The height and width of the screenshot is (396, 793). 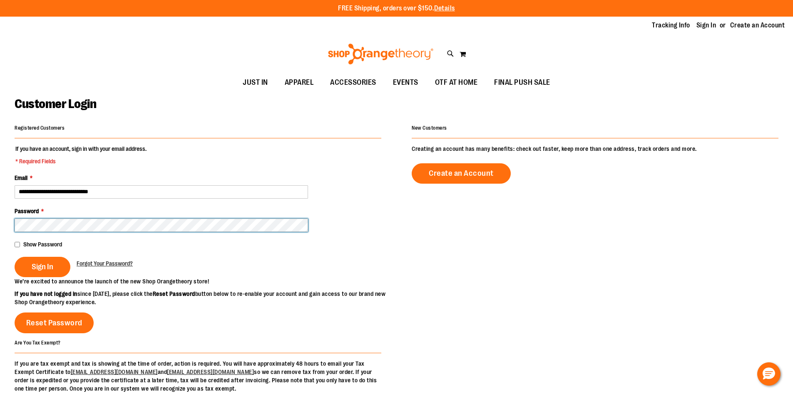 I want to click on a: Details, so click(x=444, y=8).